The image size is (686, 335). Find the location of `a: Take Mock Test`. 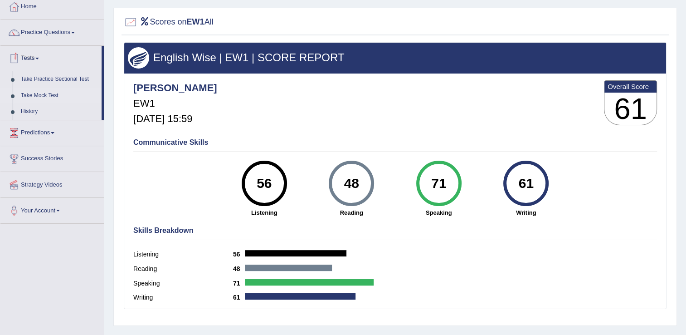

a: Take Mock Test is located at coordinates (59, 96).